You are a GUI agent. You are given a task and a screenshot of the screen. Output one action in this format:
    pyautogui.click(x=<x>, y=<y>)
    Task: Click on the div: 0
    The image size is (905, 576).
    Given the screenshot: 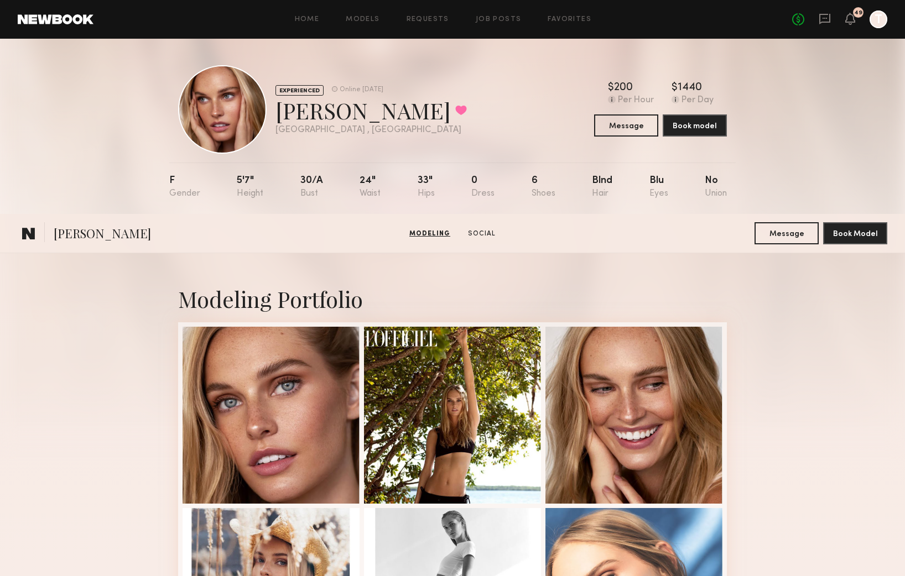 What is the action you would take?
    pyautogui.click(x=483, y=187)
    